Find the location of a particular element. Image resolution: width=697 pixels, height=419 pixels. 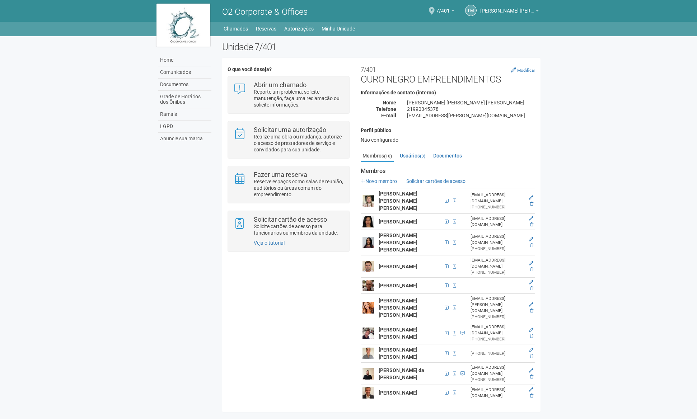

a: Autorizações is located at coordinates (299, 29).